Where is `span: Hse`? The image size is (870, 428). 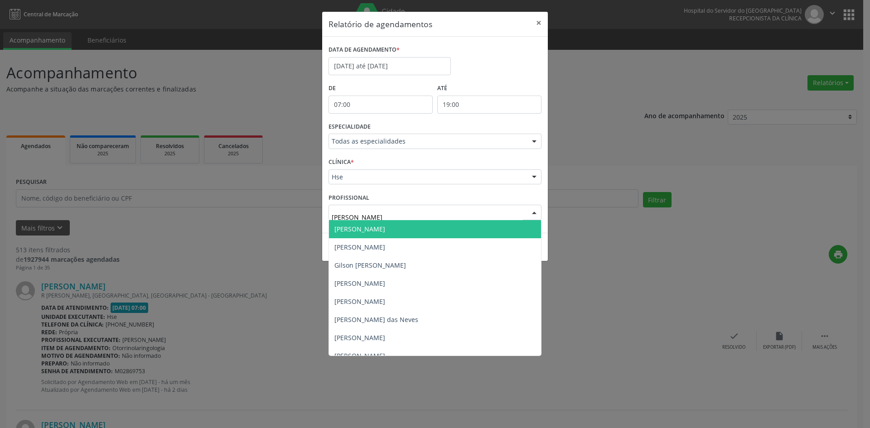 span: Hse is located at coordinates (427, 177).